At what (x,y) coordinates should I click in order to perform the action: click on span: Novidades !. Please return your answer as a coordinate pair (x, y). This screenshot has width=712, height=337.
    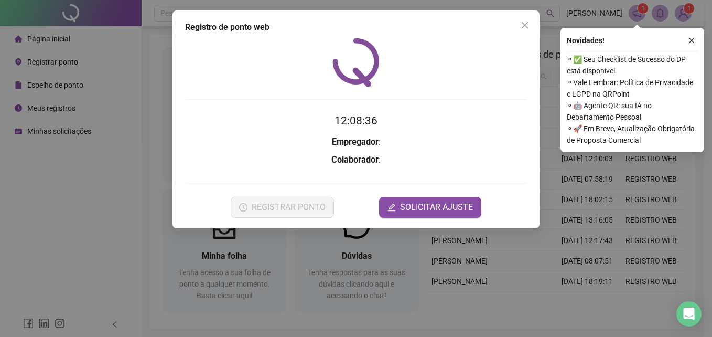
    Looking at the image, I should click on (586, 40).